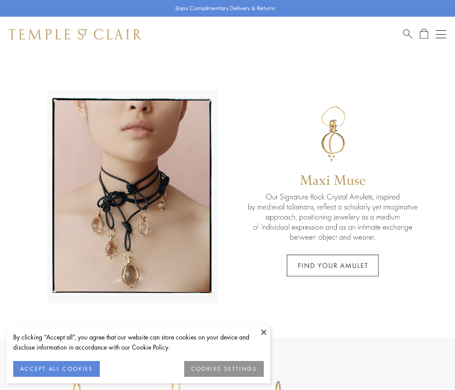 The image size is (455, 390). What do you see at coordinates (441, 34) in the screenshot?
I see `button: Open navigation` at bounding box center [441, 34].